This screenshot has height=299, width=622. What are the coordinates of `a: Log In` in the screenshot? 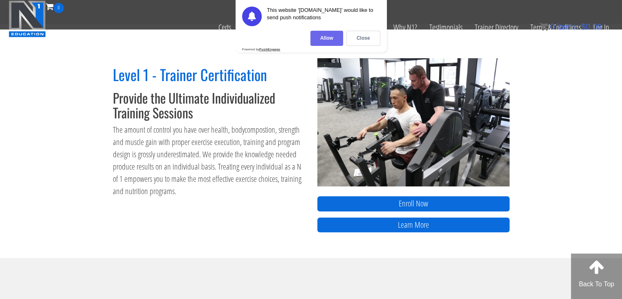 It's located at (602, 27).